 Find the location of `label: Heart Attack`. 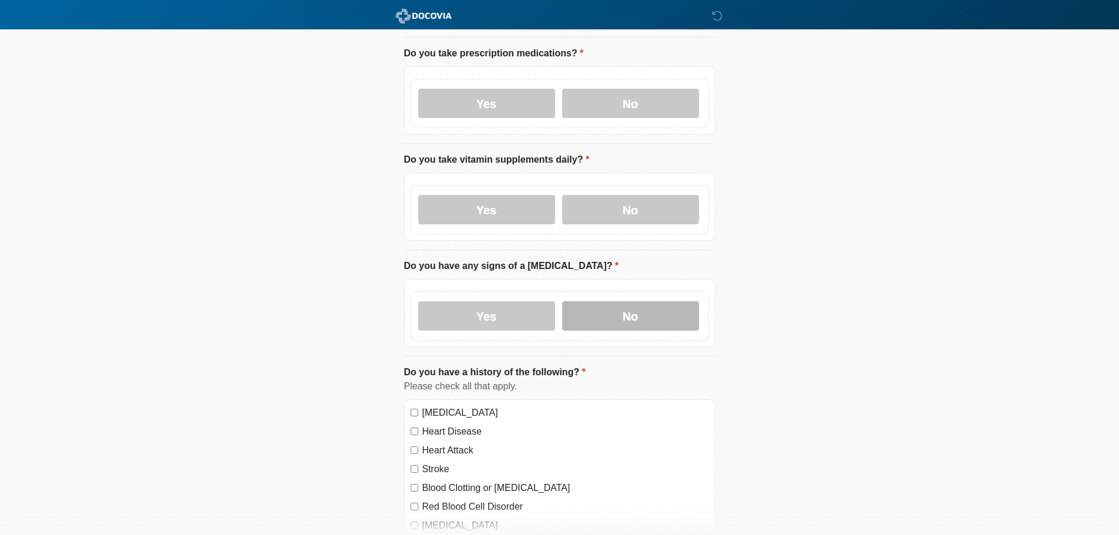

label: Heart Attack is located at coordinates (566, 450).